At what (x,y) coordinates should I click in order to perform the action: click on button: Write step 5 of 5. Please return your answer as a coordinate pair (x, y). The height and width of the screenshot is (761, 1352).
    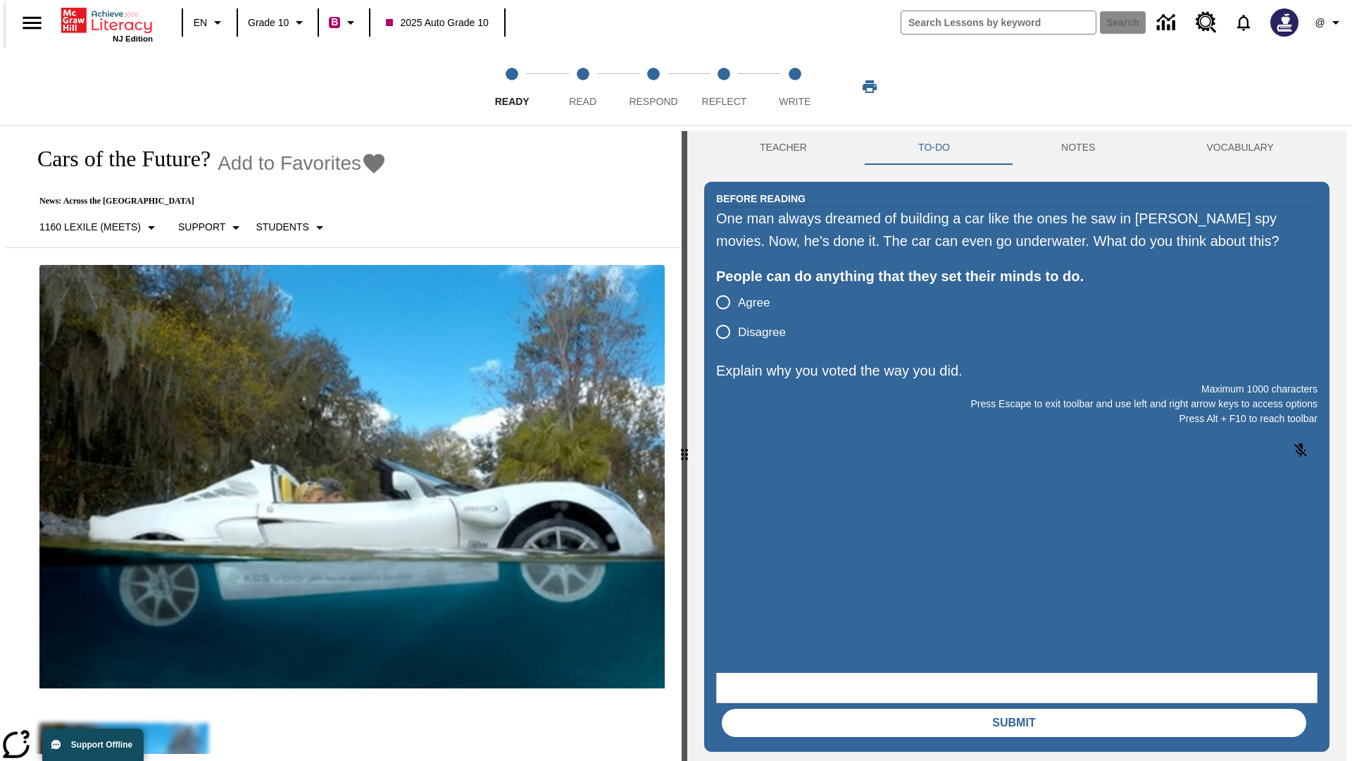
    Looking at the image, I should click on (795, 87).